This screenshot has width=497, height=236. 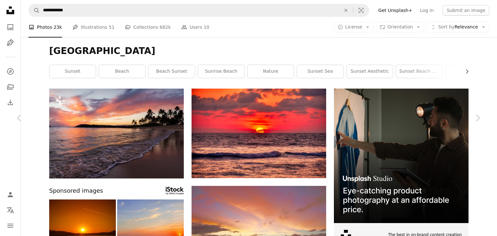 I want to click on a: sunrise beach, so click(x=221, y=72).